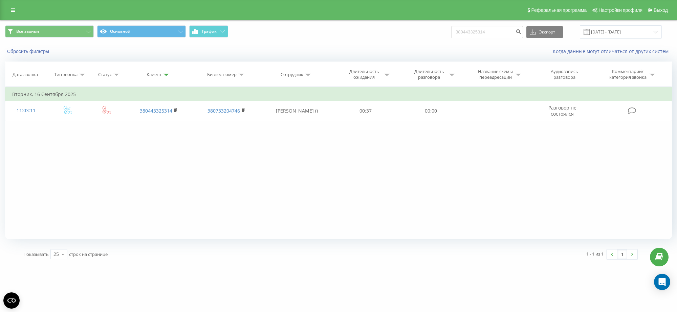  What do you see at coordinates (429, 74) in the screenshot?
I see `div: Длительность разговора` at bounding box center [429, 74].